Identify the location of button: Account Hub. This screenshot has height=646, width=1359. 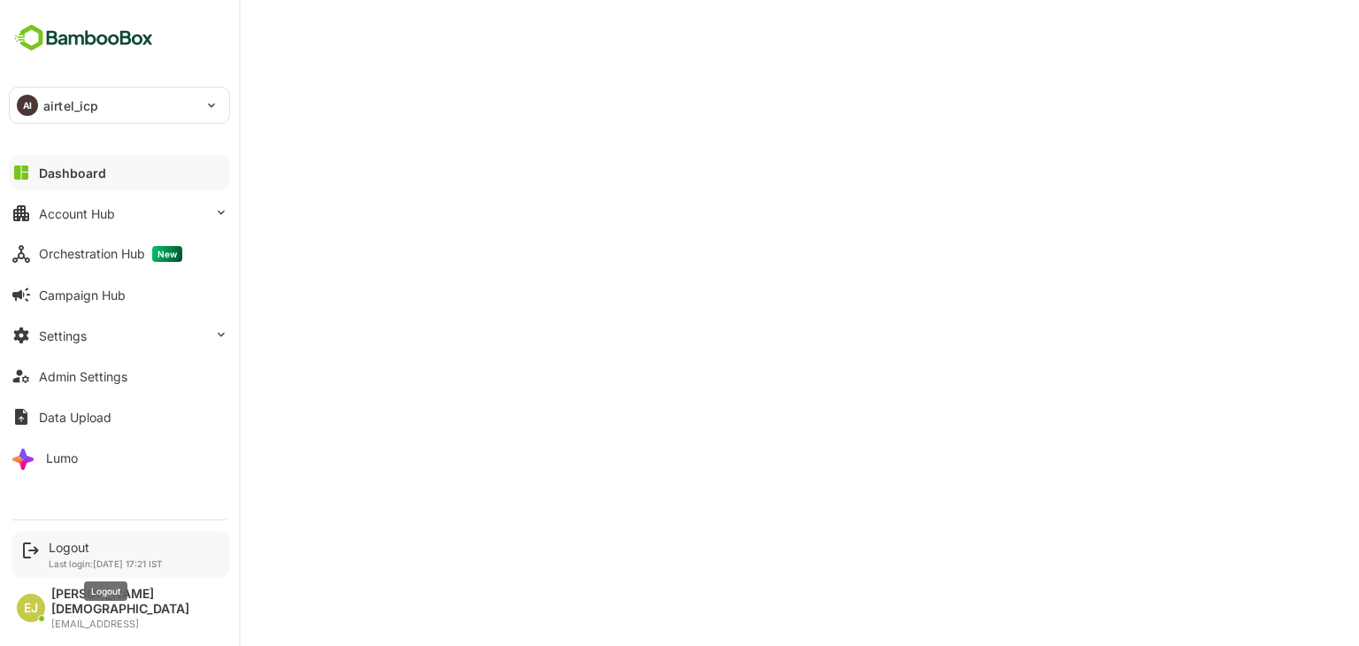
(119, 213).